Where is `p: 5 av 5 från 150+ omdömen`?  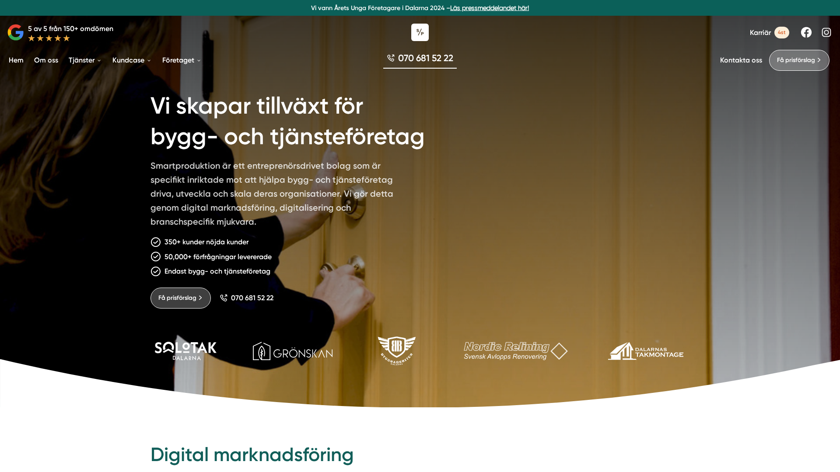 p: 5 av 5 från 150+ omdömen is located at coordinates (70, 28).